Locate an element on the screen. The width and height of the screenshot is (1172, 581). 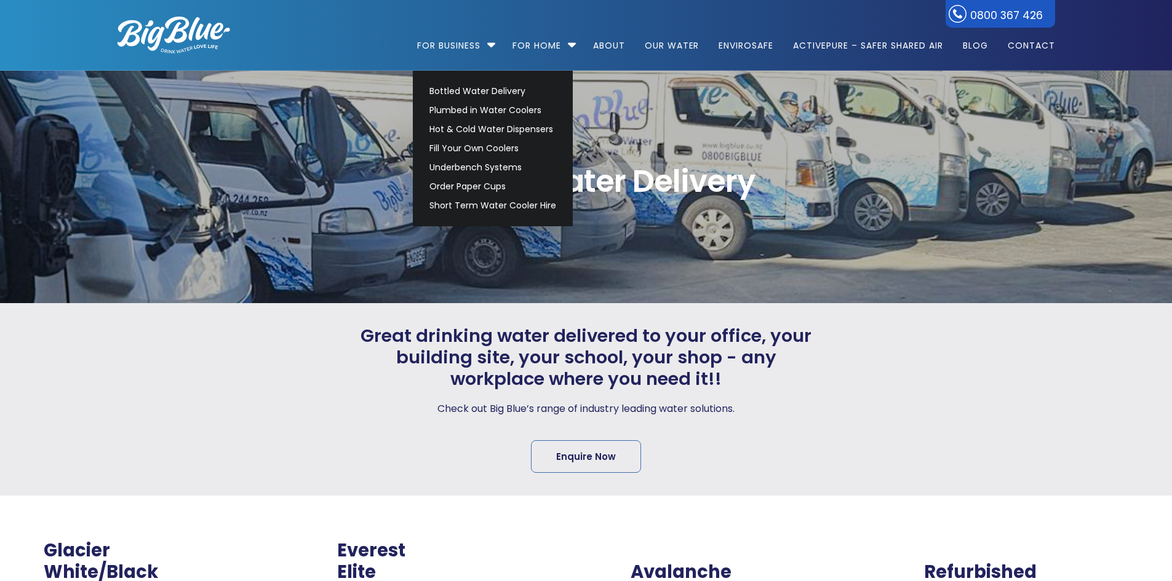
span: Great drinking water delivered to your office, your building site, your school, your shop - any w... is located at coordinates (586, 357).